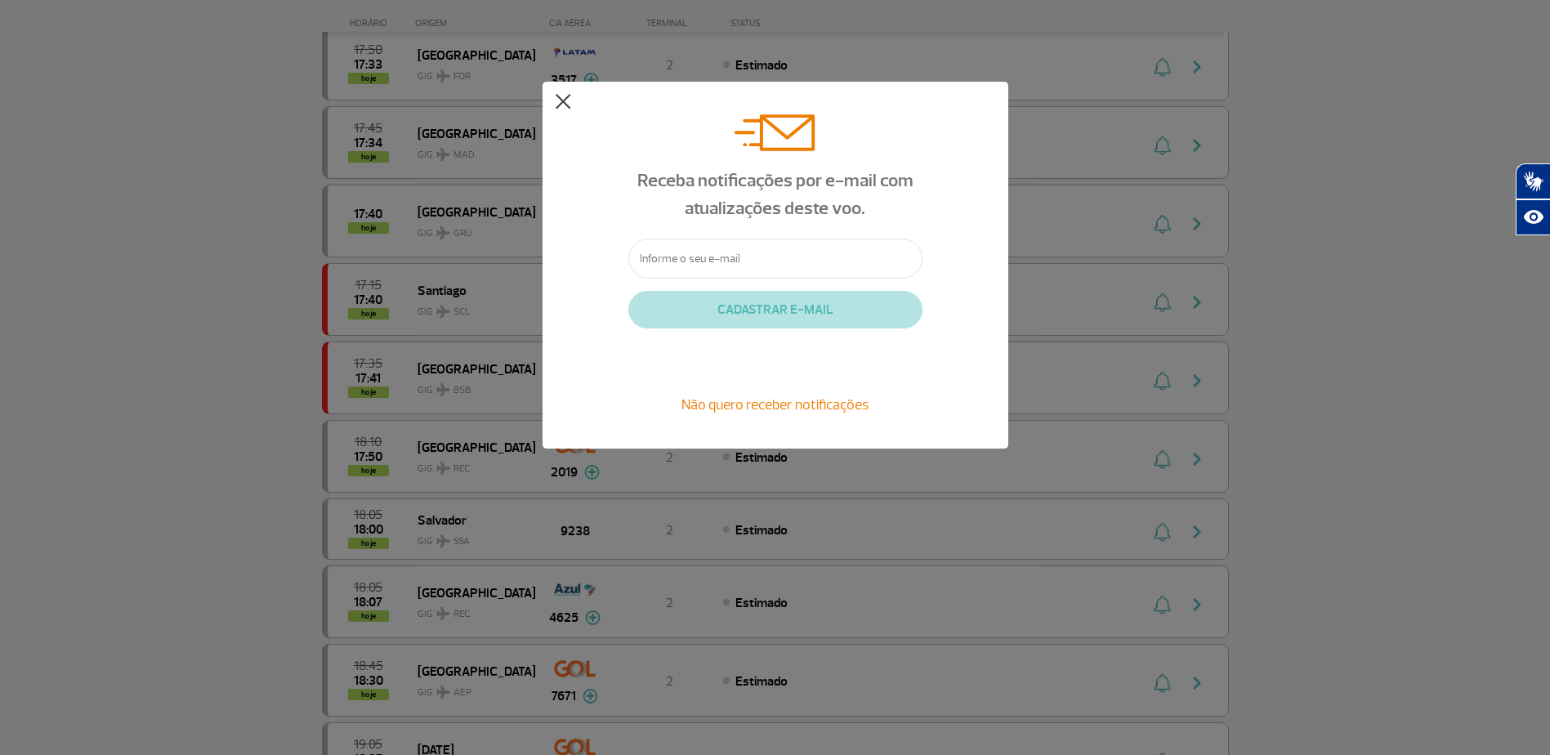 Image resolution: width=1550 pixels, height=755 pixels. I want to click on button: Abrir recursos assistivos., so click(1533, 217).